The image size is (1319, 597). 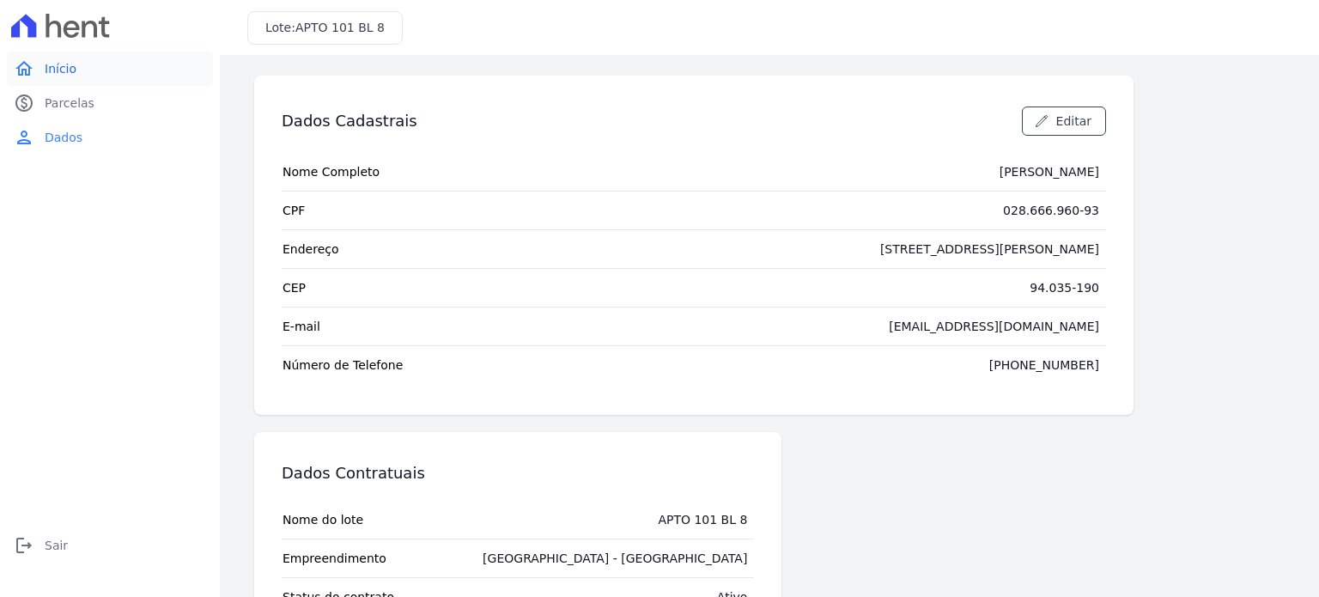 What do you see at coordinates (110, 545) in the screenshot?
I see `a: logoutSair` at bounding box center [110, 545].